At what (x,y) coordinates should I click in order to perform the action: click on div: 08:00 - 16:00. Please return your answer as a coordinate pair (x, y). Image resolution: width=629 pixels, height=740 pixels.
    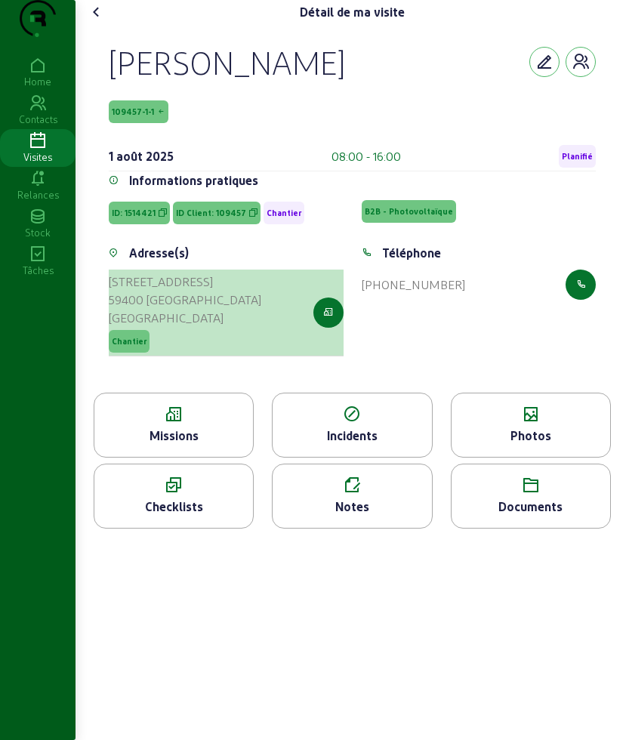
    Looking at the image, I should click on (366, 156).